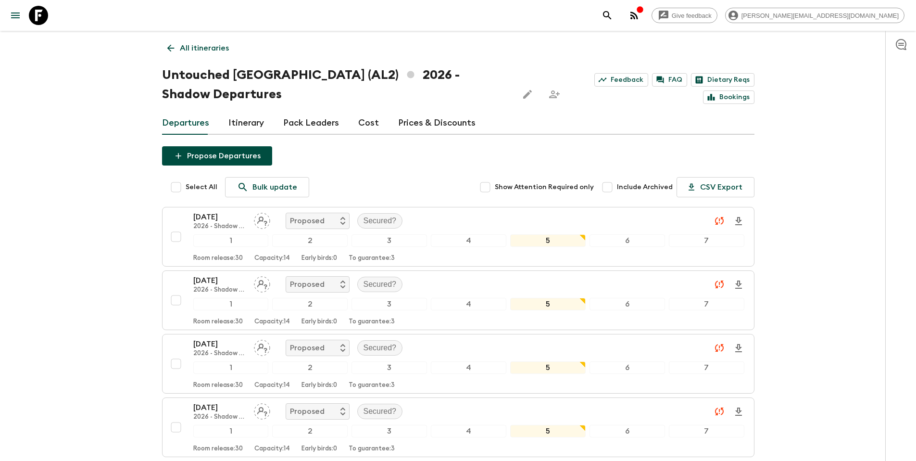 This screenshot has height=461, width=916. I want to click on a: Feedback, so click(622, 80).